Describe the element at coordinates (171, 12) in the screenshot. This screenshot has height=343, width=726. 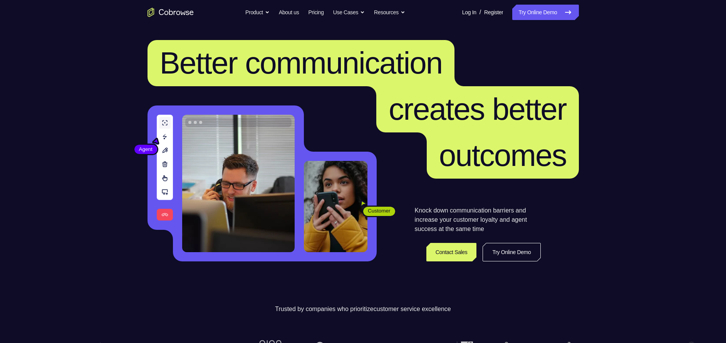
I see `a: Go to the home page` at that location.